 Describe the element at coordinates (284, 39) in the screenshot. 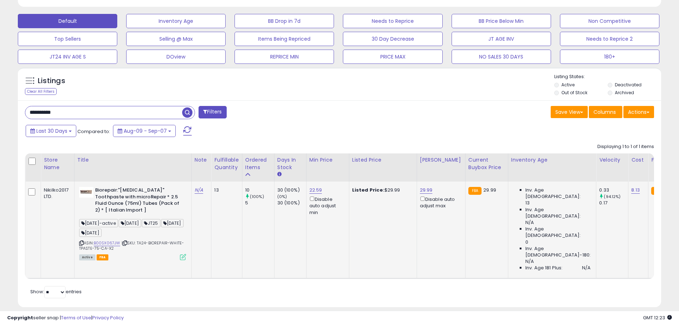

I see `button: Items Being Repriced` at that location.